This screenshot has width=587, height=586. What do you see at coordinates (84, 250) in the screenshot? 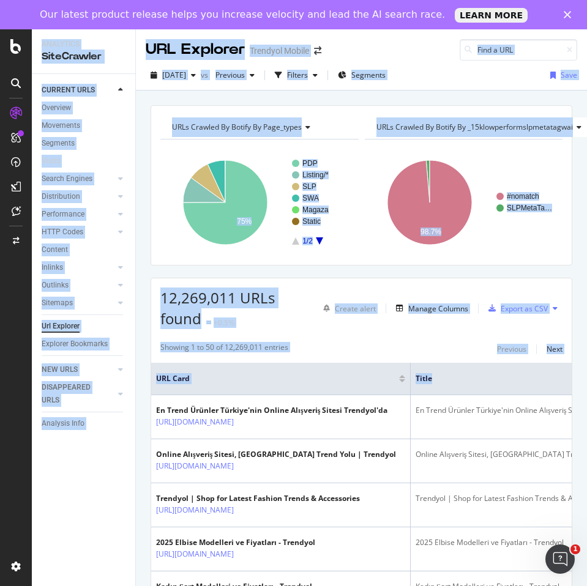
I see `a: Content` at bounding box center [84, 250].